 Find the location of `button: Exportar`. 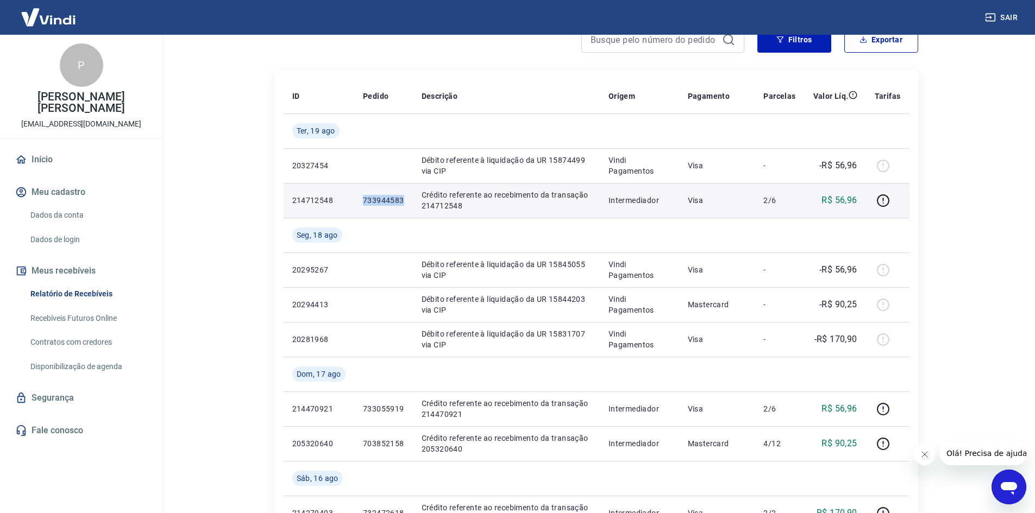

button: Exportar is located at coordinates (881, 40).